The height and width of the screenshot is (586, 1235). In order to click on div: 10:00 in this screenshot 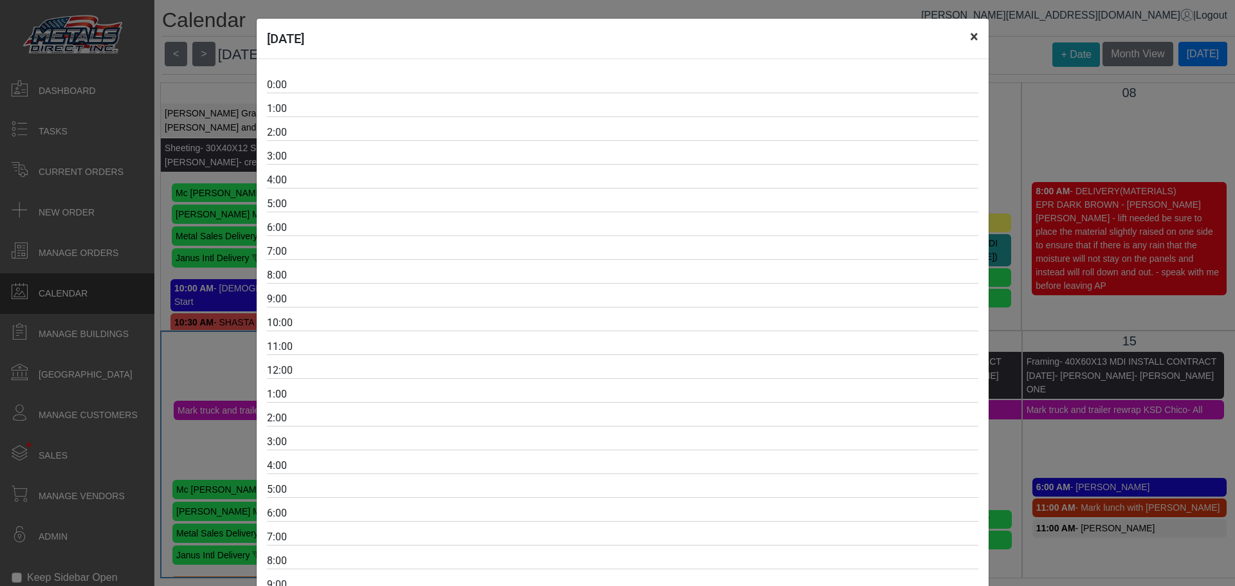, I will do `click(293, 323)`.